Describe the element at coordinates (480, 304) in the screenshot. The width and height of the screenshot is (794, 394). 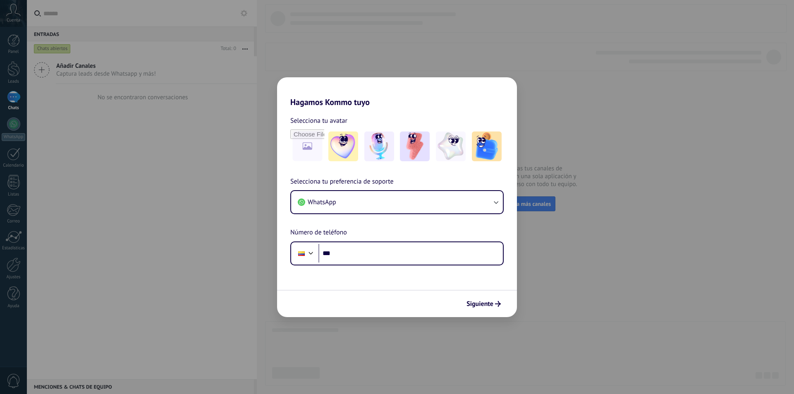
I see `span: Siguiente` at that location.